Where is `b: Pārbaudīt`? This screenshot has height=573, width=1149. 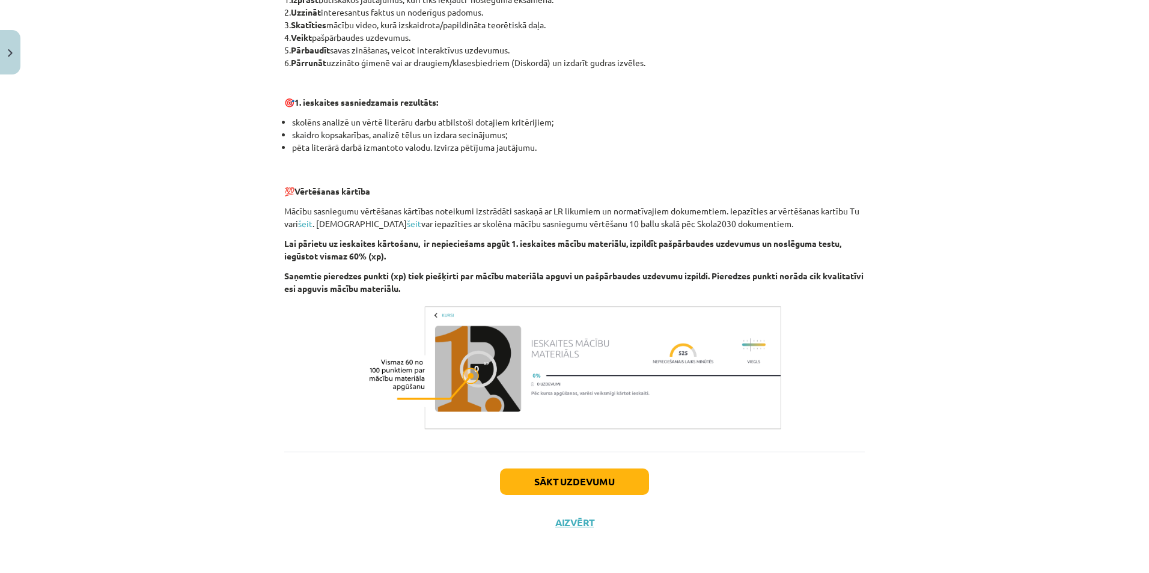
b: Pārbaudīt is located at coordinates (310, 50).